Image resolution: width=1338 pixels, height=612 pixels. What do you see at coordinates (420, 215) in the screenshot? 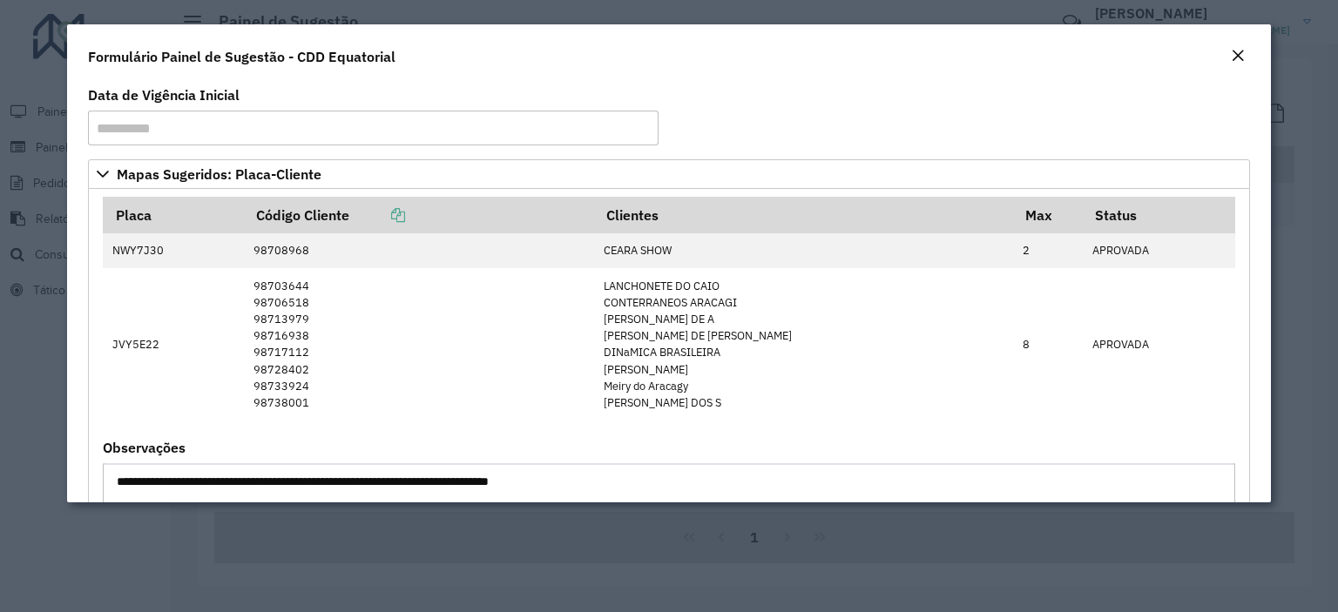
I see `th: Código Cliente` at bounding box center [420, 215].